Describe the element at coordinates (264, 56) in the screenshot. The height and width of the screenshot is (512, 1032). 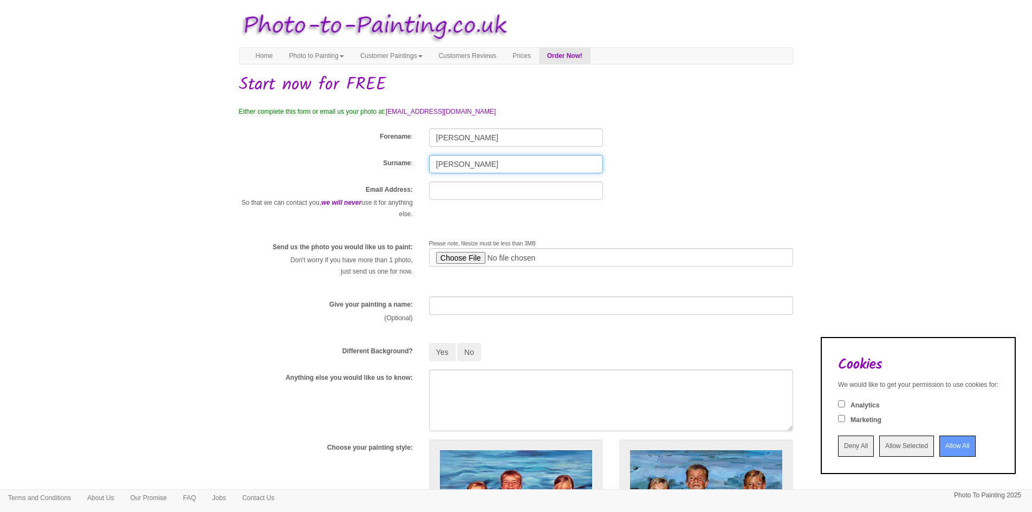
I see `a: Home` at that location.